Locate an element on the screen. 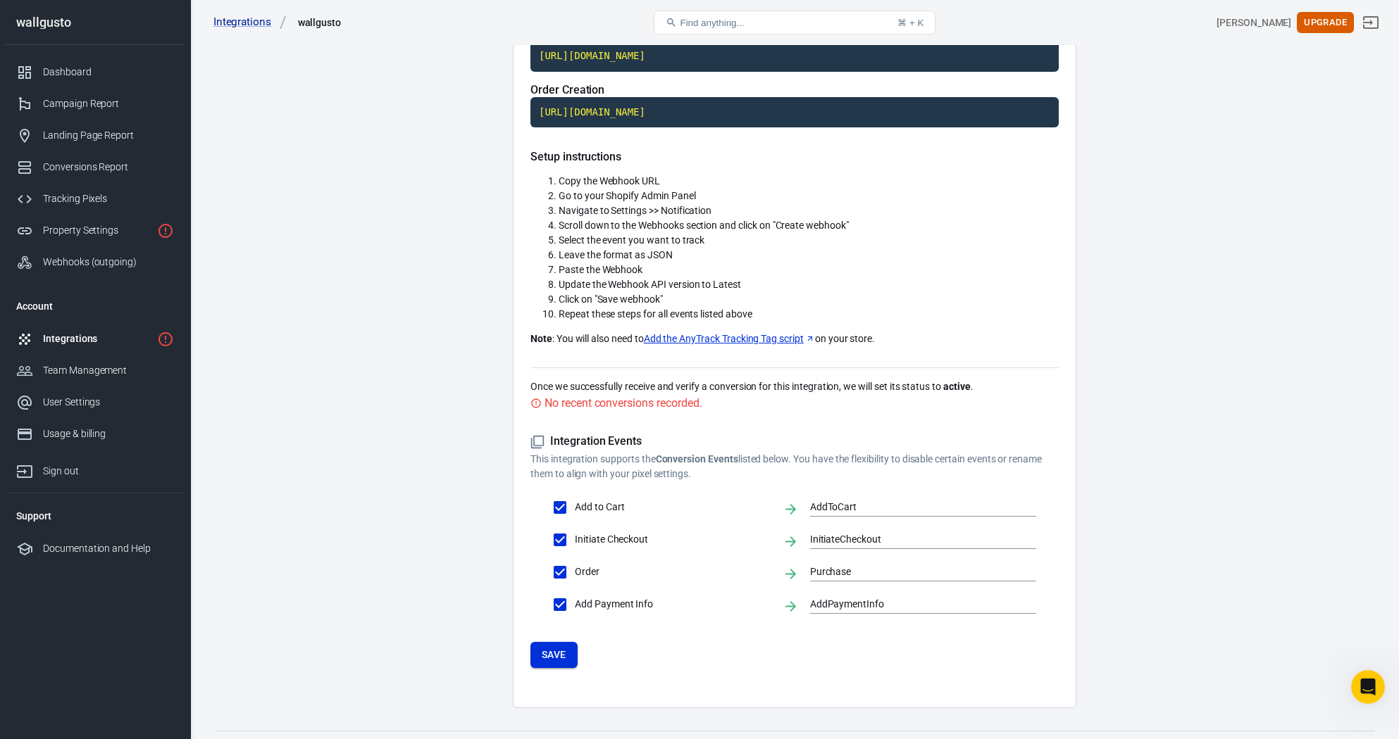 This screenshot has height=739, width=1399. li: Support is located at coordinates (95, 516).